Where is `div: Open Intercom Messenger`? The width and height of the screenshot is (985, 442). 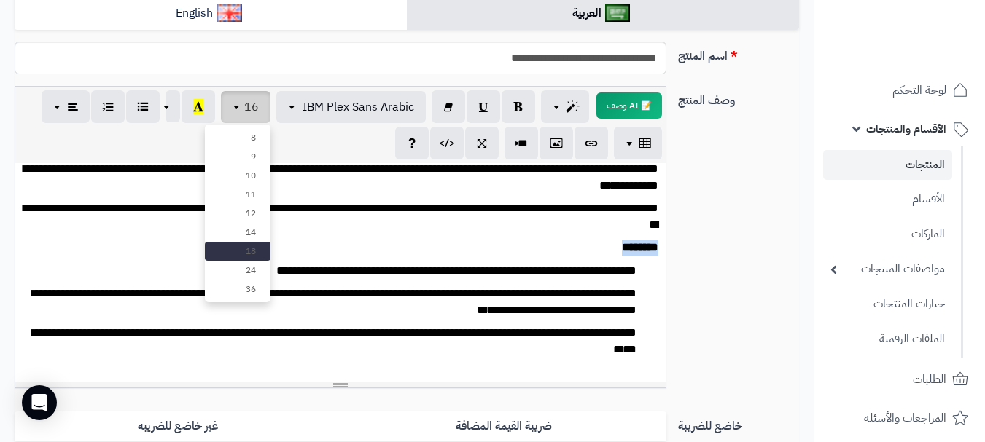 div: Open Intercom Messenger is located at coordinates (39, 403).